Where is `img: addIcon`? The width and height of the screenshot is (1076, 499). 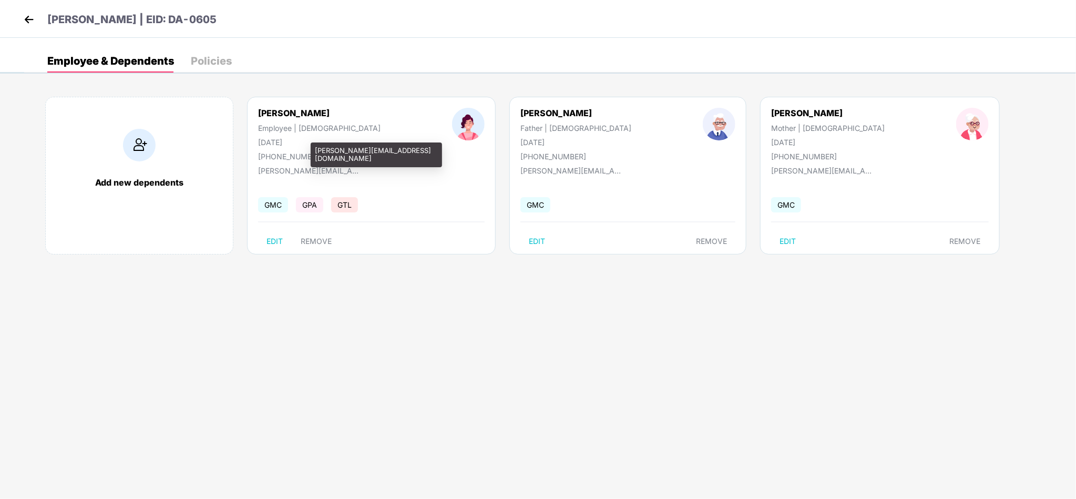 img: addIcon is located at coordinates (139, 145).